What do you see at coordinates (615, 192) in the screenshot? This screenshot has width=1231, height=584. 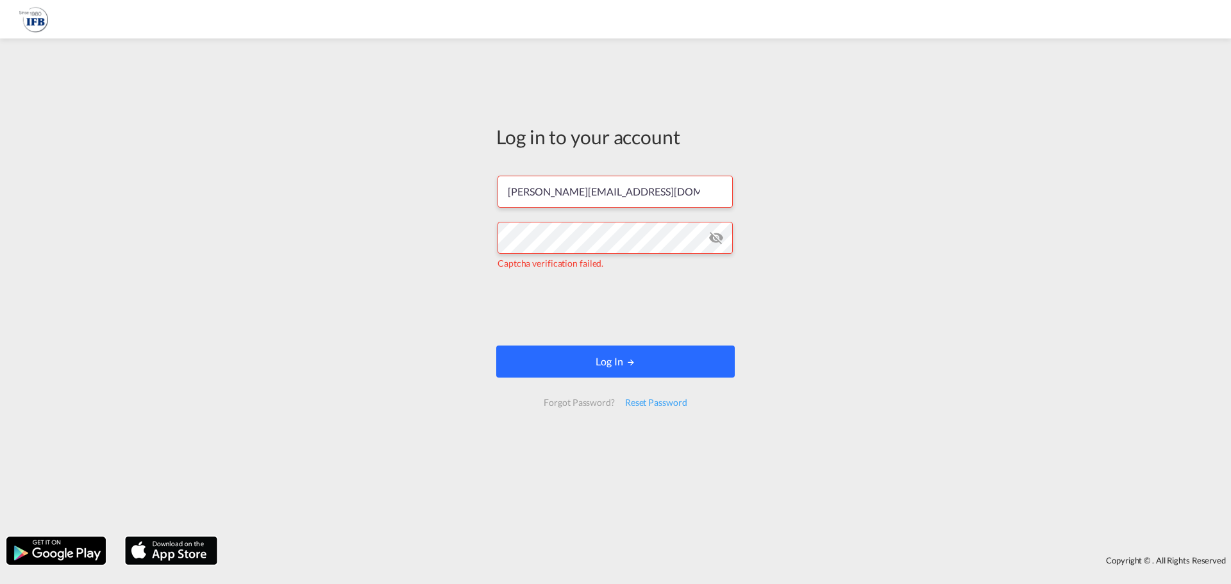 I see `input: Enter email/phone number` at bounding box center [615, 192].